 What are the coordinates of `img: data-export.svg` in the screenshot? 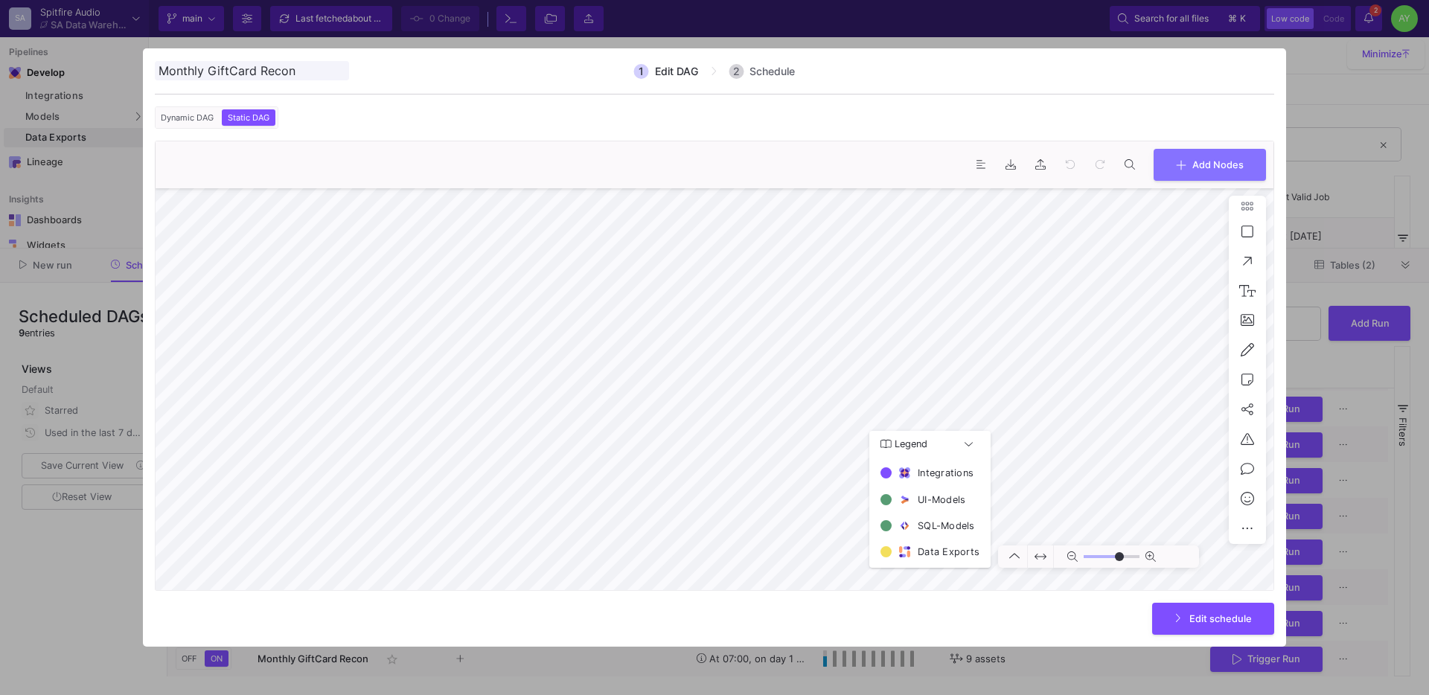 It's located at (904, 551).